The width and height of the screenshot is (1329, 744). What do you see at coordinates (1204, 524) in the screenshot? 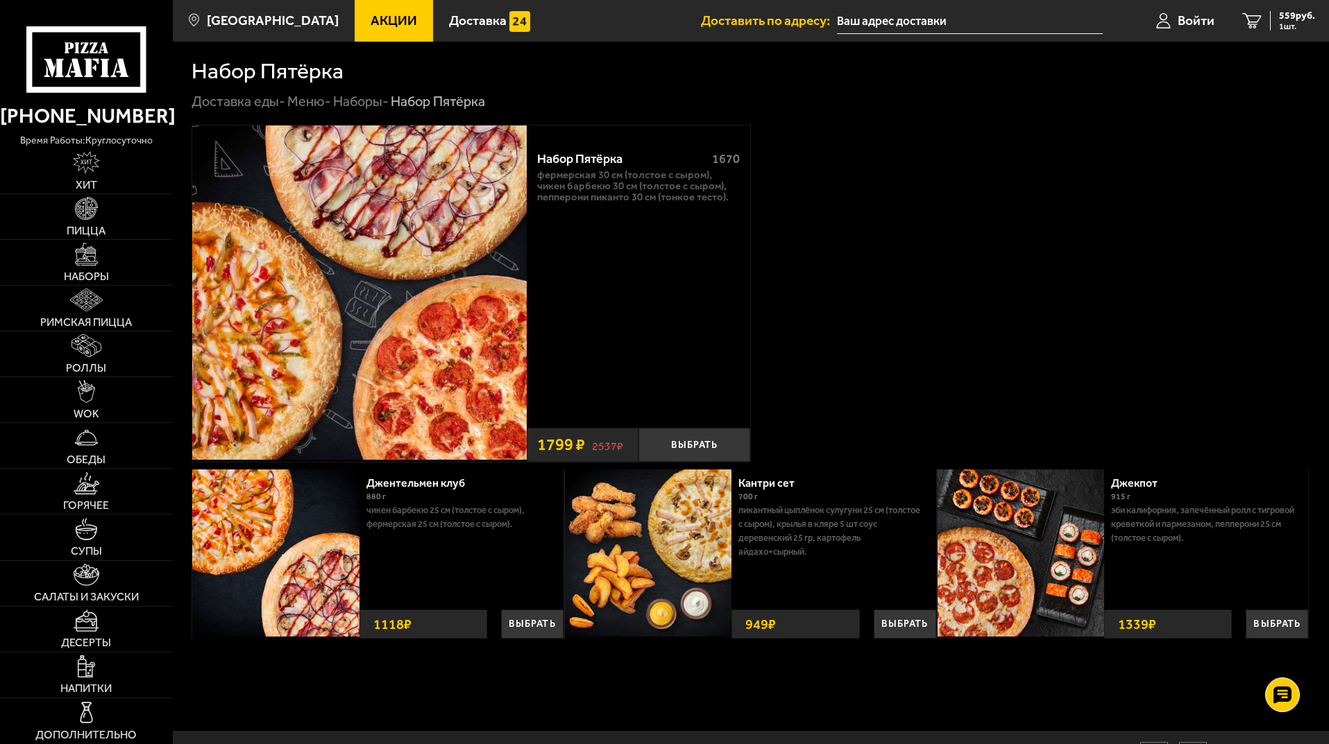
I see `p: Эби Калифорния, Запечённый ролл с тигровой креветкой и пармезаном, Пепперони 25 см (толстое с сыр...` at bounding box center [1204, 524].